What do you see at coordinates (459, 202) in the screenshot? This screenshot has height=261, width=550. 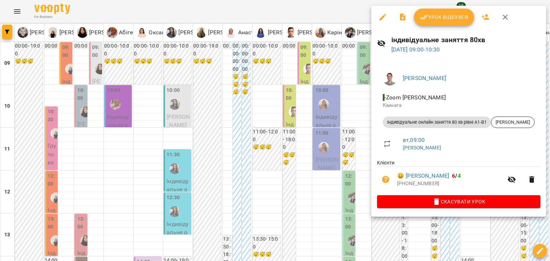 I see `span: Скасувати Урок` at bounding box center [459, 202].